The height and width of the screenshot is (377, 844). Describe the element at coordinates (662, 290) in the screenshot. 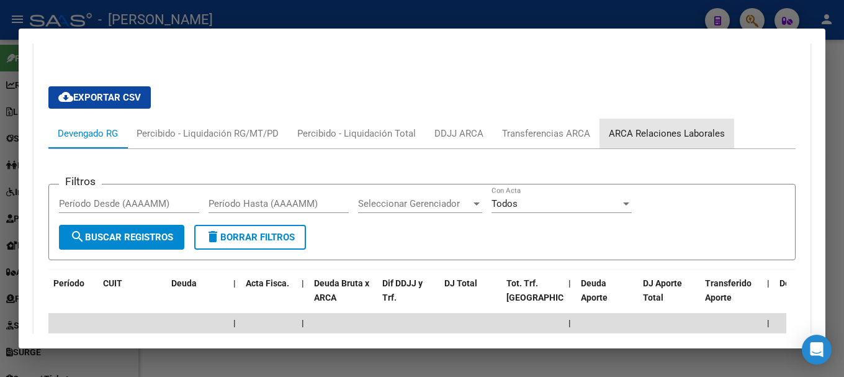

I see `span: DJ Aporte Total` at that location.